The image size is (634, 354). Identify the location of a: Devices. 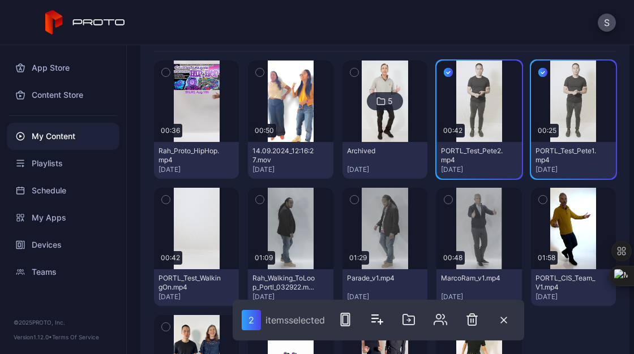
(63, 245).